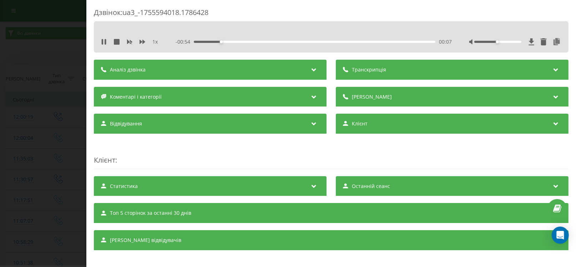 The image size is (576, 267). Describe the element at coordinates (369, 70) in the screenshot. I see `span: Транскрипція` at that location.